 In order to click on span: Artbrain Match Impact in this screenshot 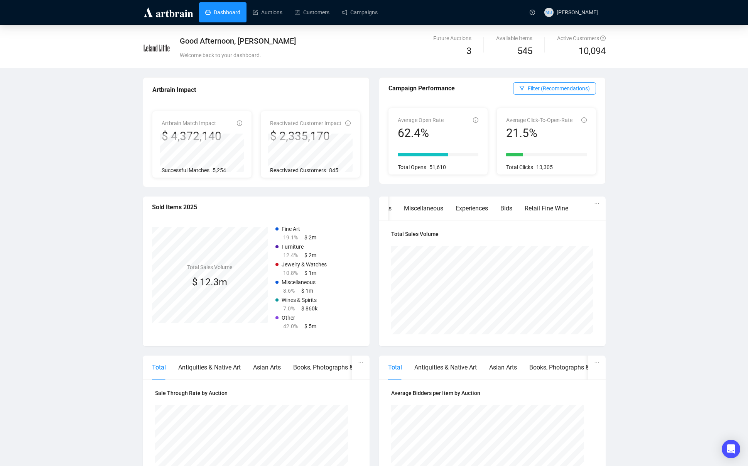, I will do `click(189, 123)`.